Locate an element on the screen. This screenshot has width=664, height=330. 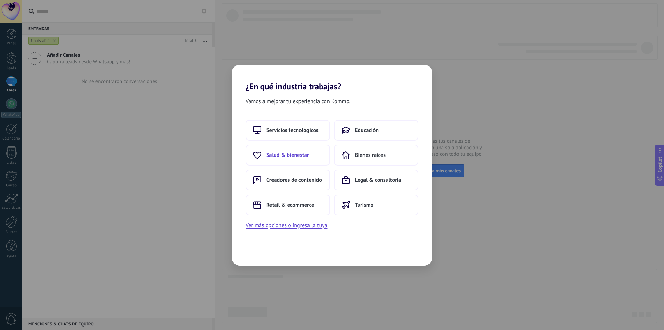
button: Servicios tecnológicos is located at coordinates (288, 130).